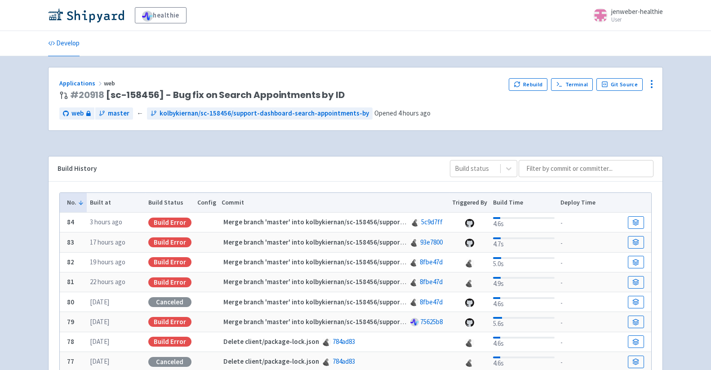 The image size is (711, 370). I want to click on input: Filter by commit or committer..., so click(586, 169).